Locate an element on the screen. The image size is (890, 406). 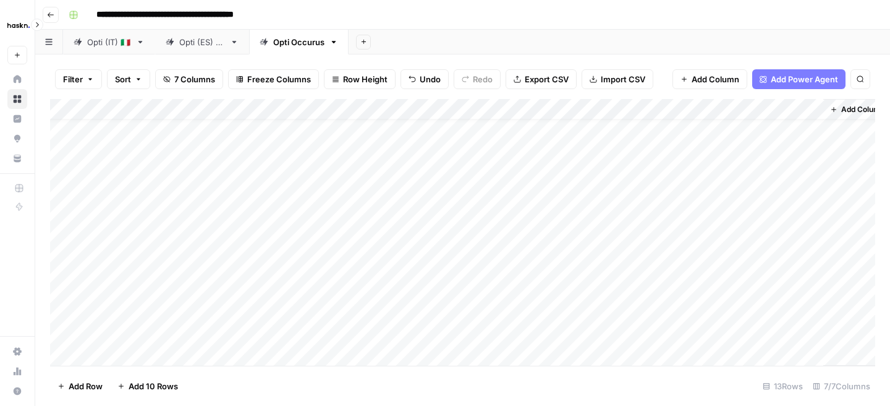
span: Import CSV is located at coordinates (623, 79).